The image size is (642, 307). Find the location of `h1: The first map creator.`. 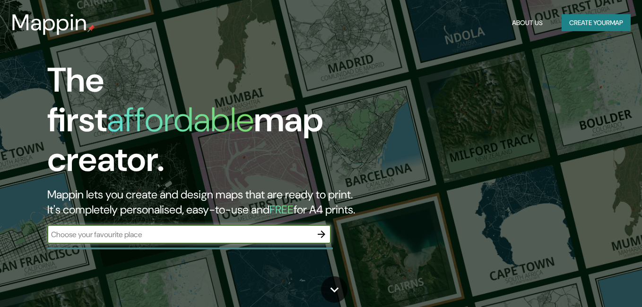

h1: The first map creator. is located at coordinates (207, 124).